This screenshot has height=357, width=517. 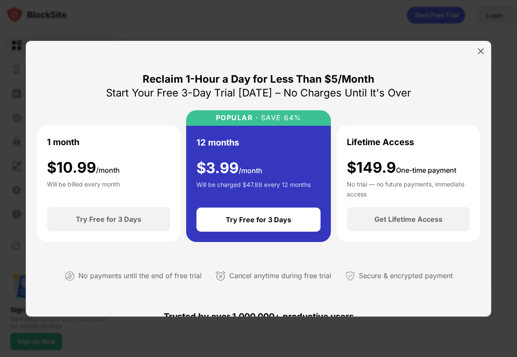 What do you see at coordinates (406, 276) in the screenshot?
I see `div: Secure & encrypted payment` at bounding box center [406, 276].